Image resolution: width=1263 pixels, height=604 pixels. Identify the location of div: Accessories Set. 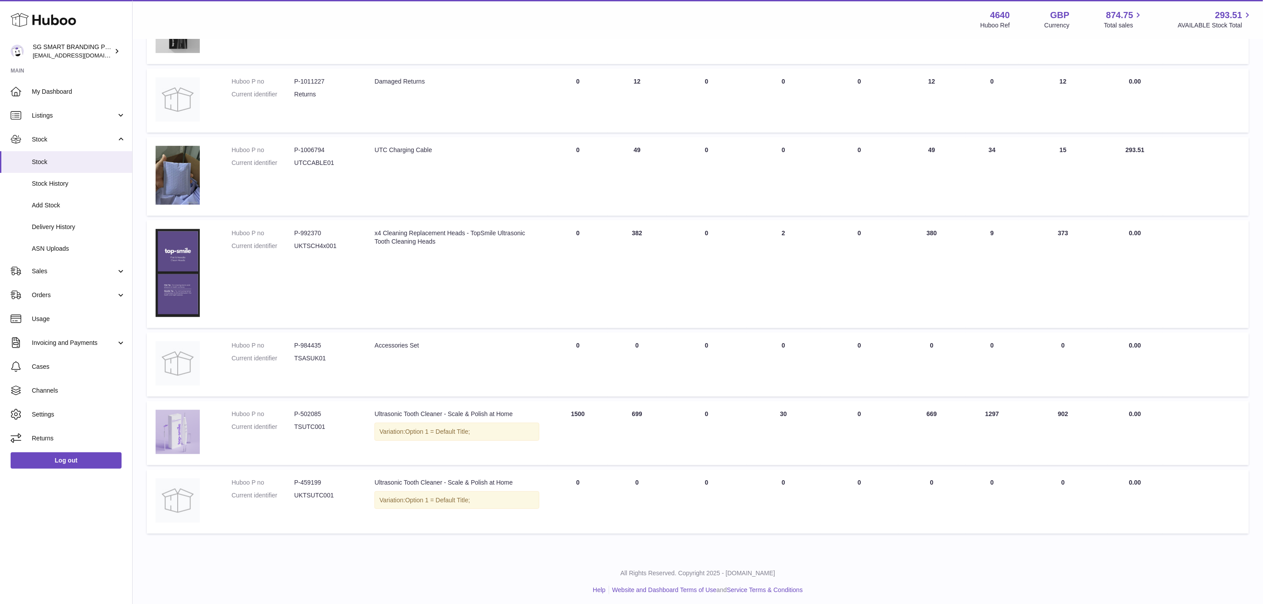
(457, 345).